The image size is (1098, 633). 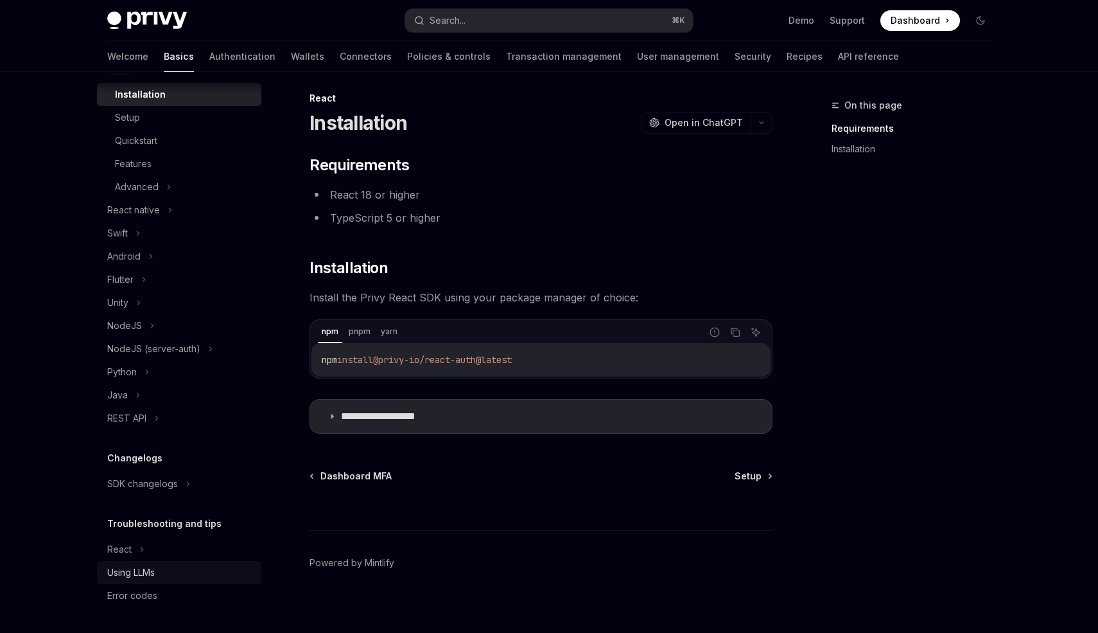 I want to click on div: NodeJS, so click(x=125, y=326).